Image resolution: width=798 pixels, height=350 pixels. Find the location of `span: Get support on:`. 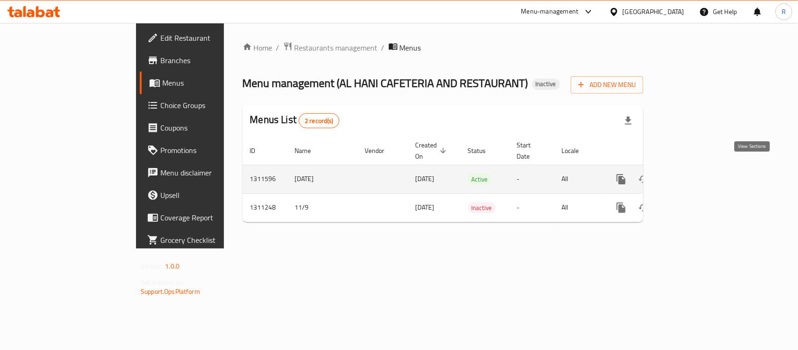

span: Get support on: is located at coordinates (162, 282).